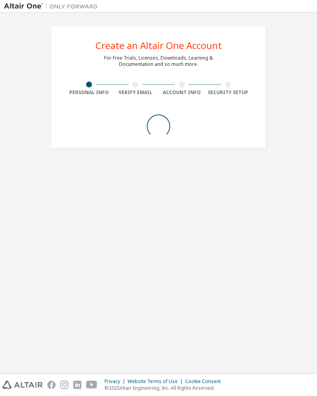 The width and height of the screenshot is (317, 396). What do you see at coordinates (229, 93) in the screenshot?
I see `div: Security Setup` at bounding box center [229, 93].